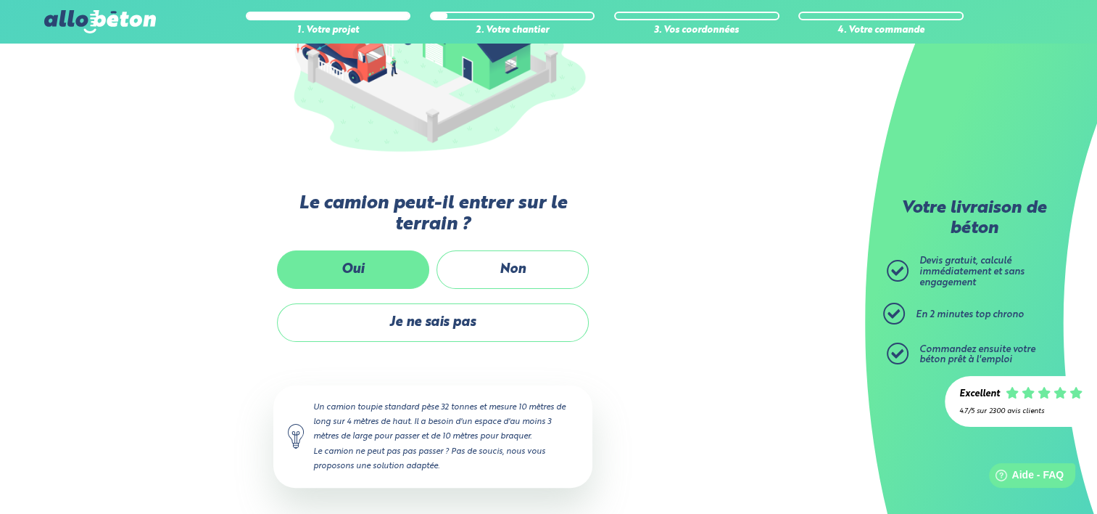  Describe the element at coordinates (433, 322) in the screenshot. I see `label: Je ne sais pas` at that location.